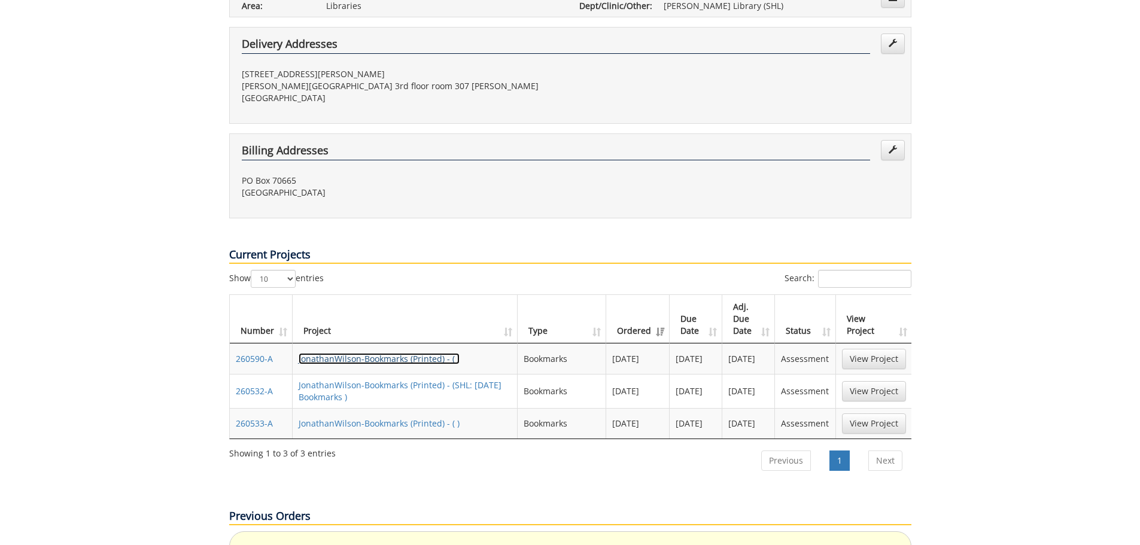  I want to click on label: Show entries, so click(277, 279).